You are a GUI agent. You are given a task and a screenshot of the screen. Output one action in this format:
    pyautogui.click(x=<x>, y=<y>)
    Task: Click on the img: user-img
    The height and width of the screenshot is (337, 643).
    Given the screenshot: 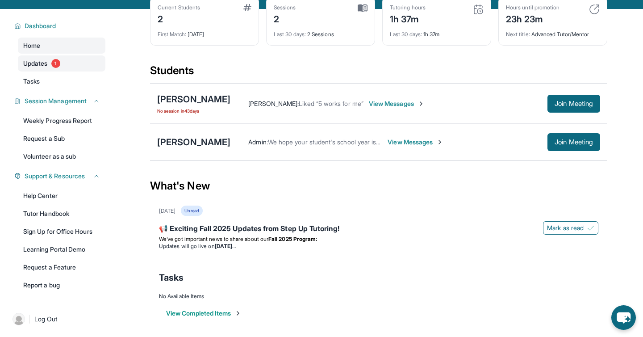 What is the action you would take?
    pyautogui.click(x=19, y=319)
    